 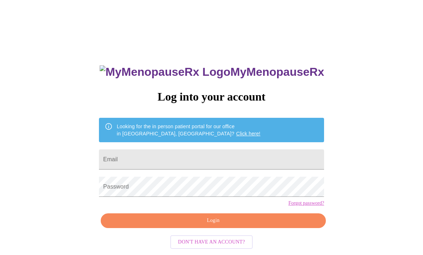 I want to click on span: Login, so click(x=213, y=220).